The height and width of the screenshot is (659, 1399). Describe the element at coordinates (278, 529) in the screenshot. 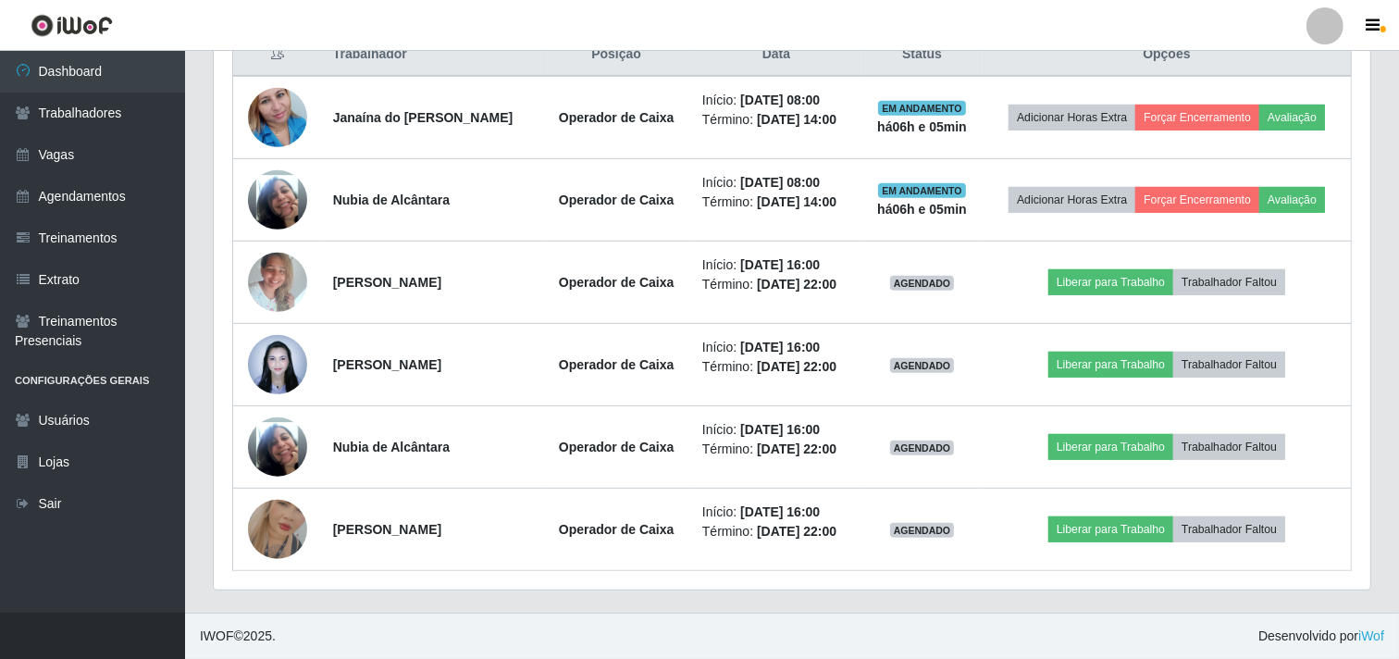

I see `img: 1756495513119.jpeg` at that location.